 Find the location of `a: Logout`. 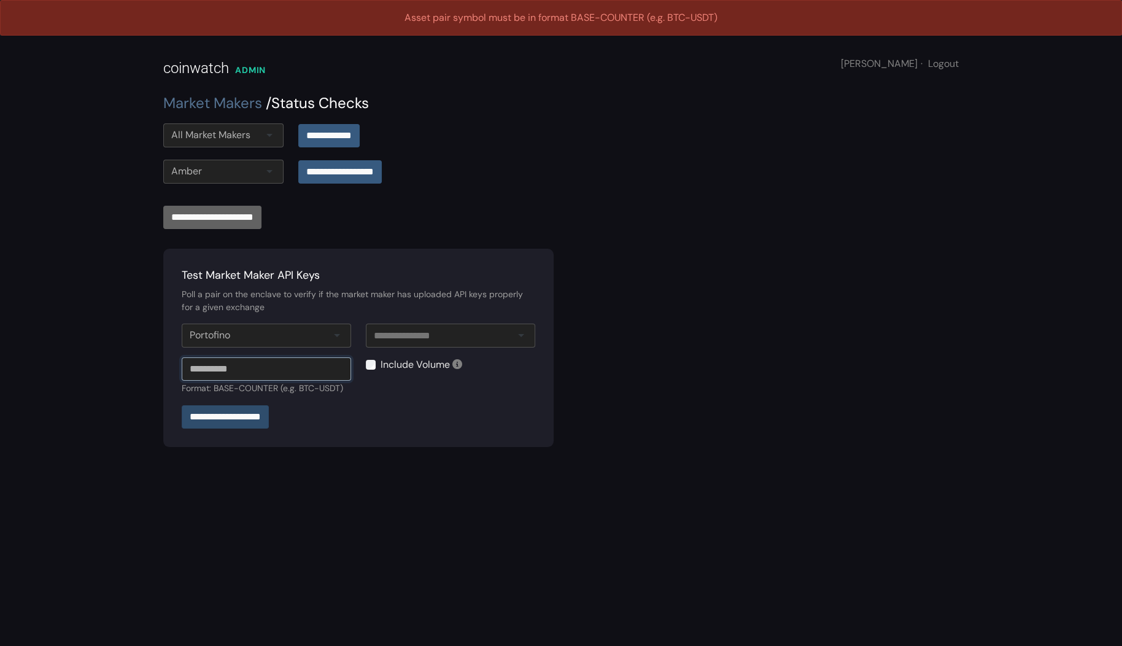

a: Logout is located at coordinates (943, 63).